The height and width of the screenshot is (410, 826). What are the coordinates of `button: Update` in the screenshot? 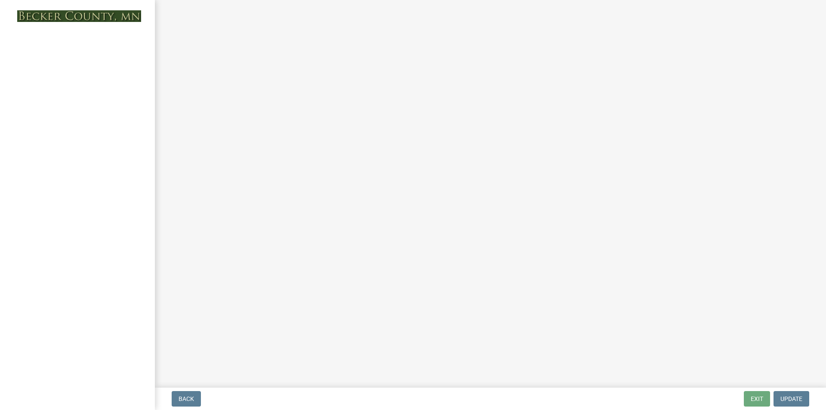 It's located at (791, 399).